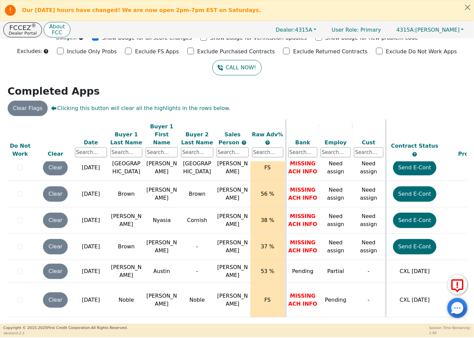 Image resolution: width=474 pixels, height=338 pixels. What do you see at coordinates (450, 333) in the screenshot?
I see `p: 1:56` at bounding box center [450, 333].